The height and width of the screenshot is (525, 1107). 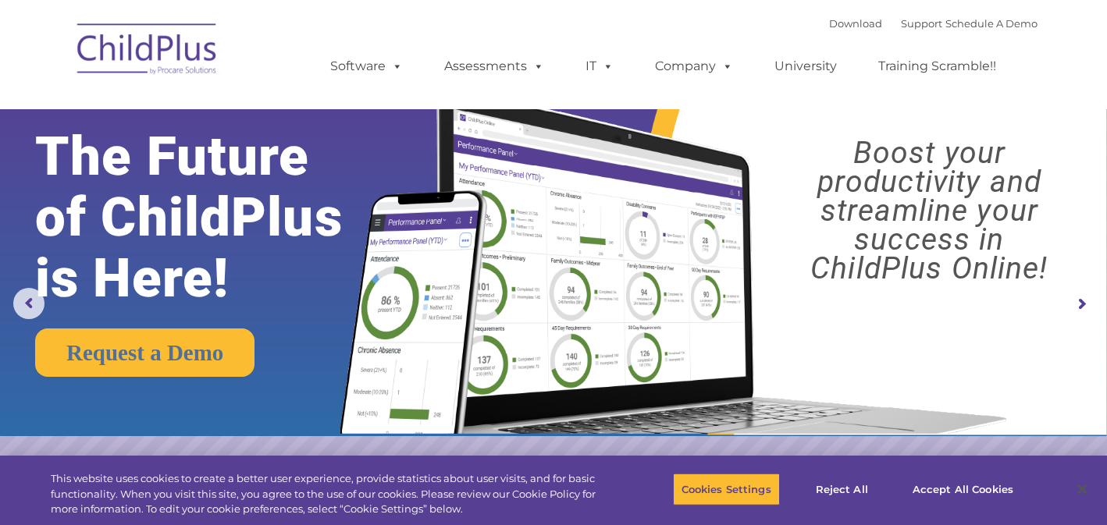 I want to click on button: Accept All Cookies, so click(x=963, y=490).